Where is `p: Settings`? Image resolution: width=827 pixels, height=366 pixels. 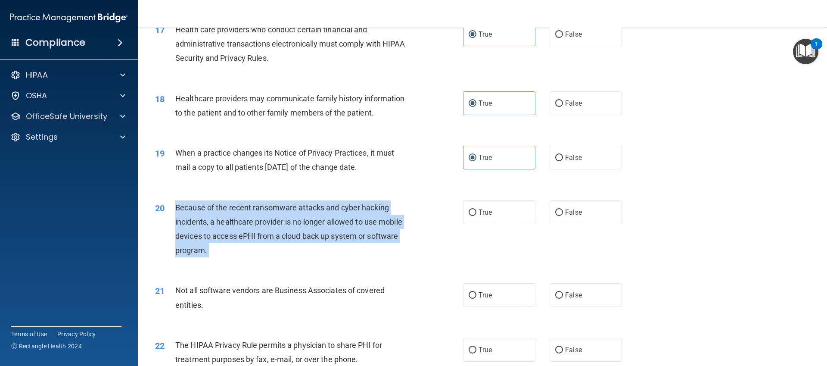 p: Settings is located at coordinates (42, 137).